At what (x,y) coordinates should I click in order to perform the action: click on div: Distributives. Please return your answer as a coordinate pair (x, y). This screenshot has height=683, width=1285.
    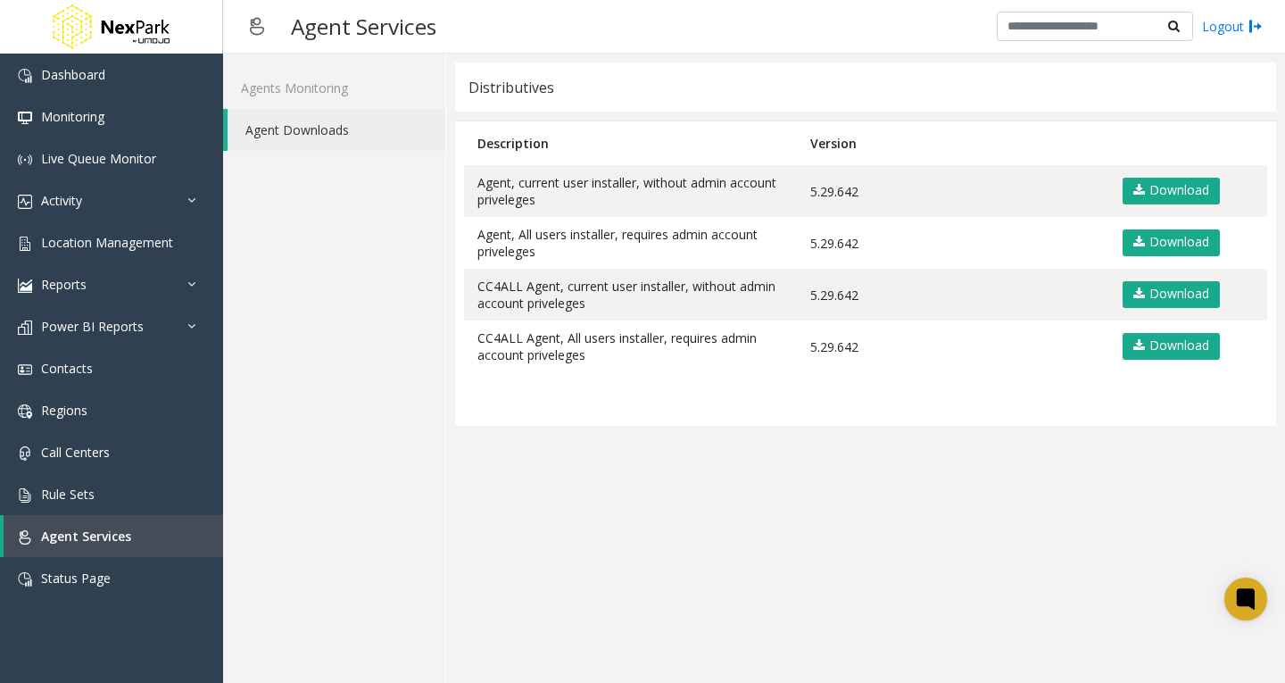
    Looking at the image, I should click on (511, 87).